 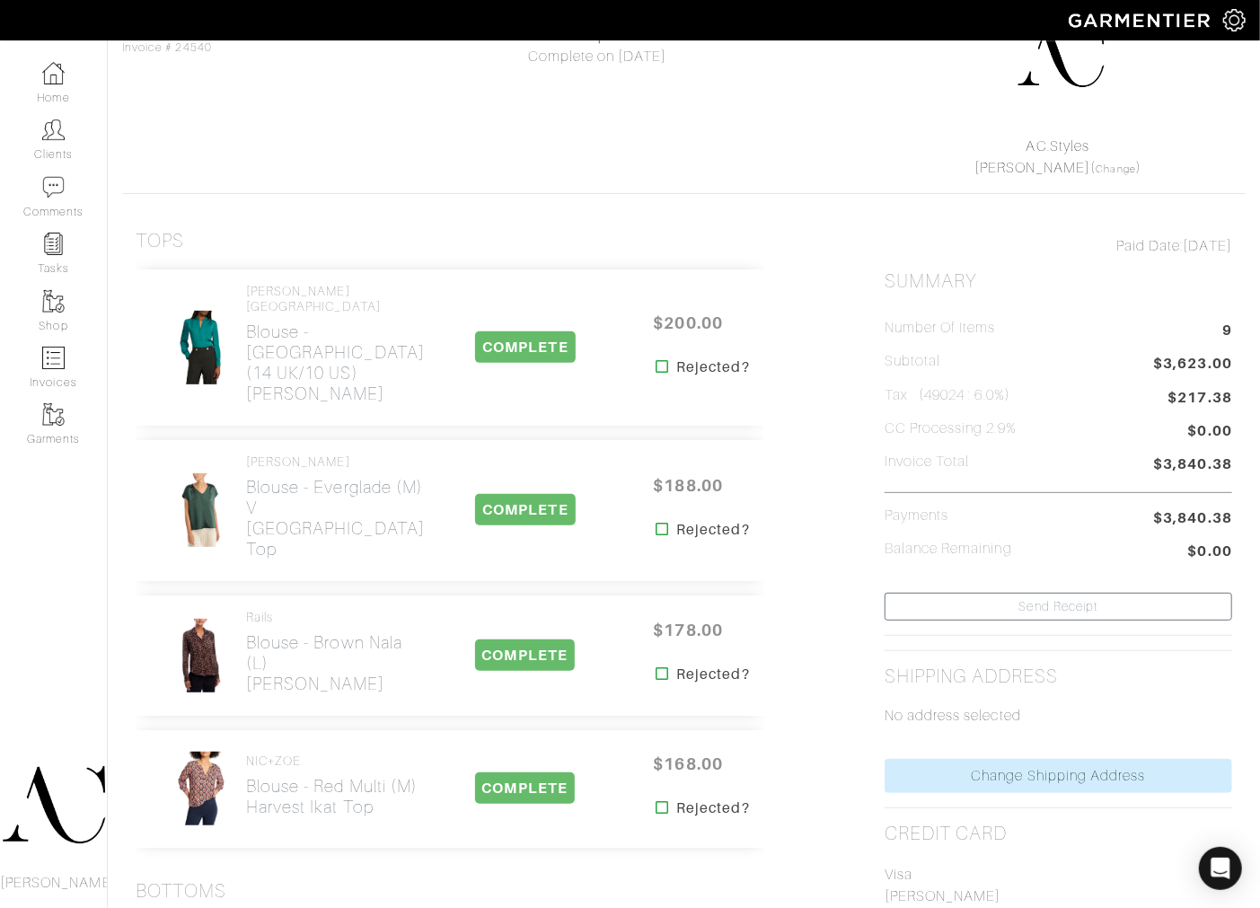 What do you see at coordinates (331, 785) in the screenshot?
I see `a: NIC+ZOE Blouse - Red Multi (M)Harvest Ikat Top` at bounding box center [331, 785].